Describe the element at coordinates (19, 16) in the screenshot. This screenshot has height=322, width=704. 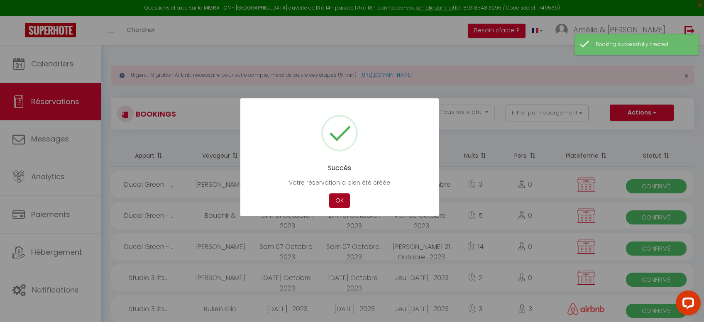
I see `button: Open LiveChat chat widget` at that location.